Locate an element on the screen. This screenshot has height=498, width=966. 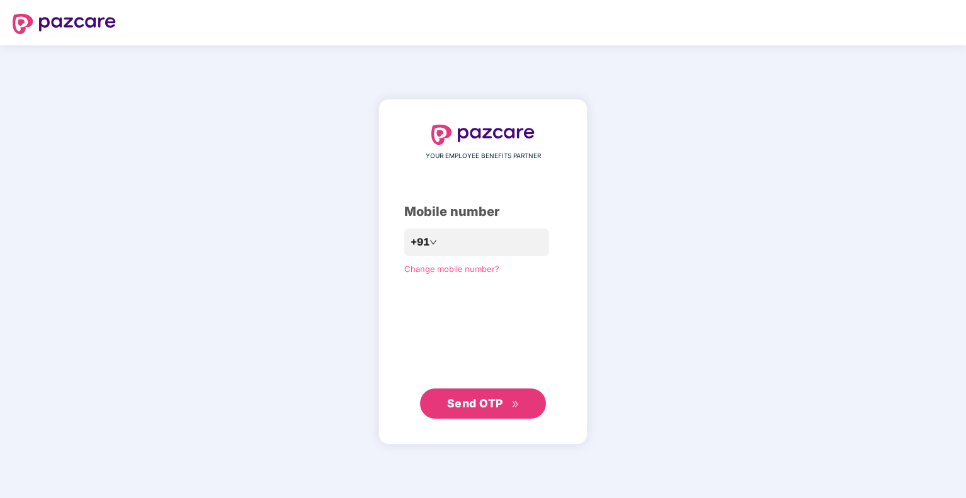
button: Send OTPdouble-right is located at coordinates (483, 404).